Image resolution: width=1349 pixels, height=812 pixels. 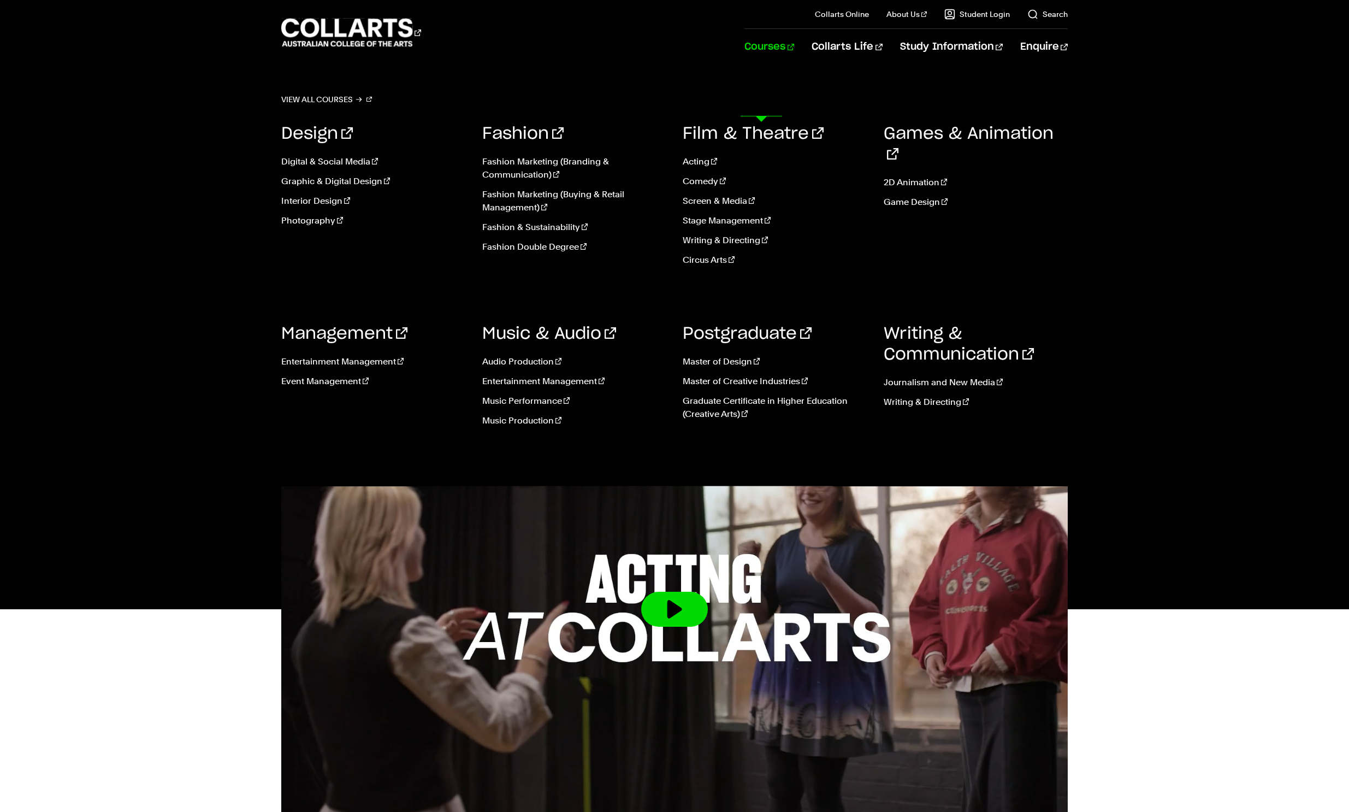 What do you see at coordinates (523, 134) in the screenshot?
I see `a: Fashion` at bounding box center [523, 134].